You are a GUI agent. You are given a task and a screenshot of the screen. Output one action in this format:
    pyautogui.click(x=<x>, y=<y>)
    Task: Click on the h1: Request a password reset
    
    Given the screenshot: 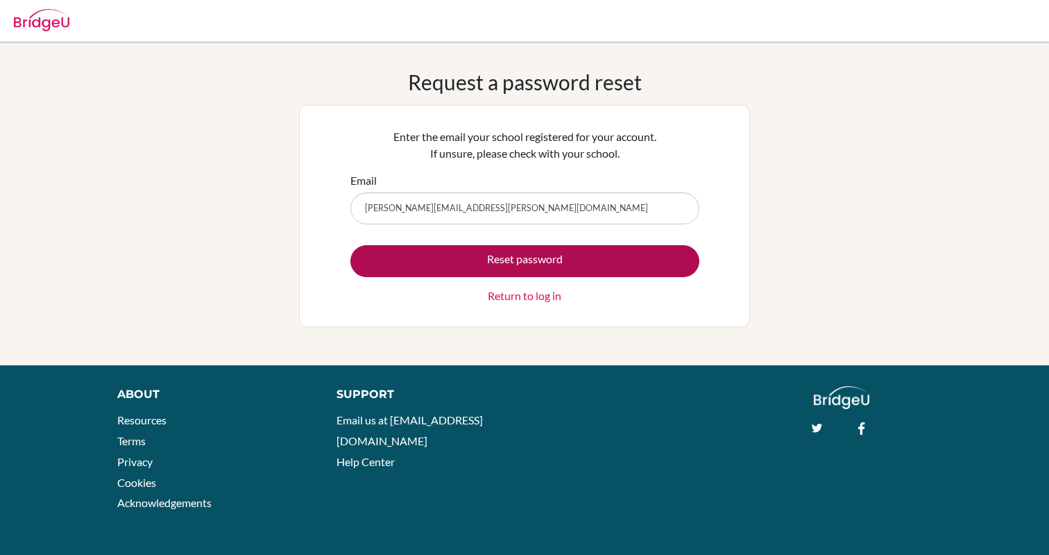 What is the action you would take?
    pyautogui.click(x=525, y=82)
    